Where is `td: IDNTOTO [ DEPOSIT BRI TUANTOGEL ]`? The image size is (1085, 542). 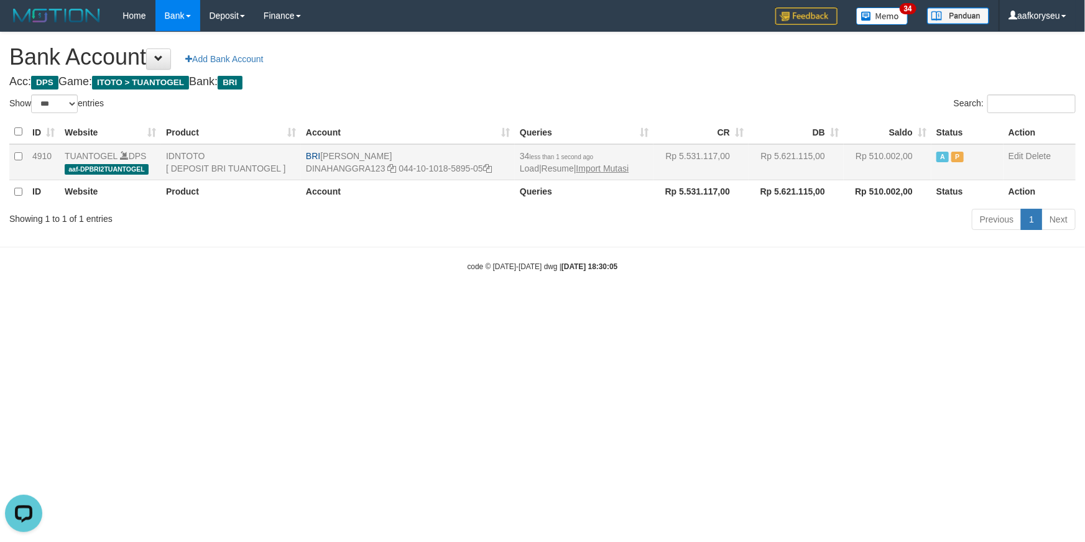
td: IDNTOTO [ DEPOSIT BRI TUANTOGEL ] is located at coordinates (231, 162).